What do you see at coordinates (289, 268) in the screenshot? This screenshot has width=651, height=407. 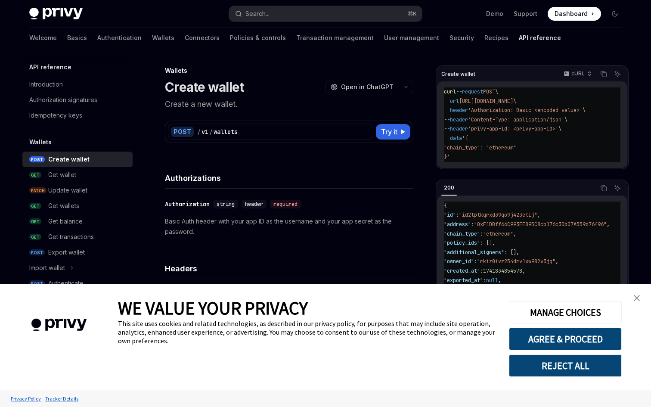 I see `h4: Headers` at bounding box center [289, 268].